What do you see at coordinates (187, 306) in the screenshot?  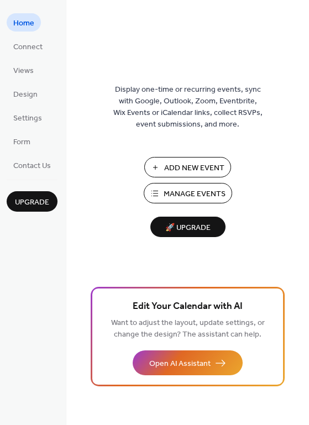 I see `span: Edit Your Calendar with AI` at bounding box center [187, 306].